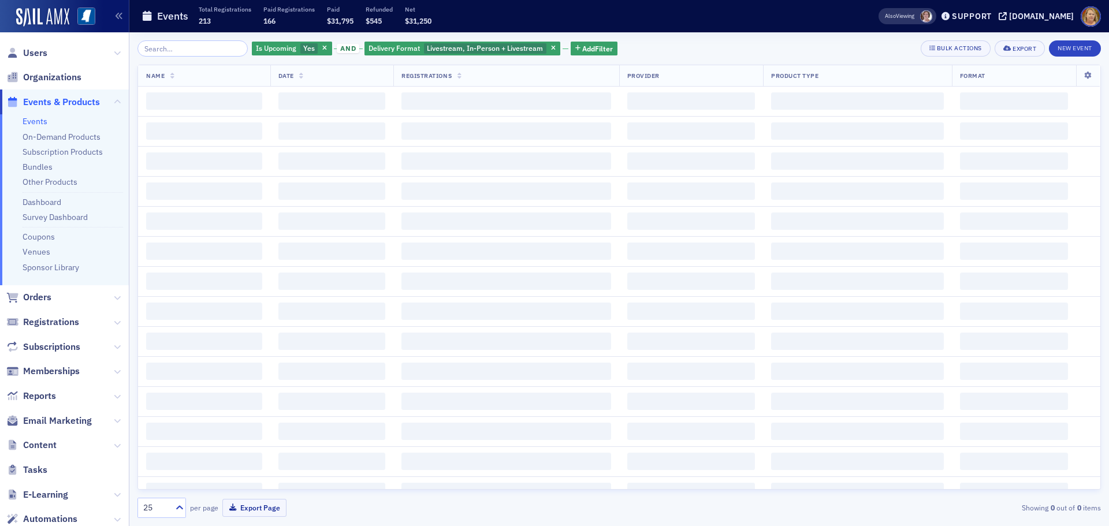  Describe the element at coordinates (43, 372) in the screenshot. I see `a: Memberships` at that location.